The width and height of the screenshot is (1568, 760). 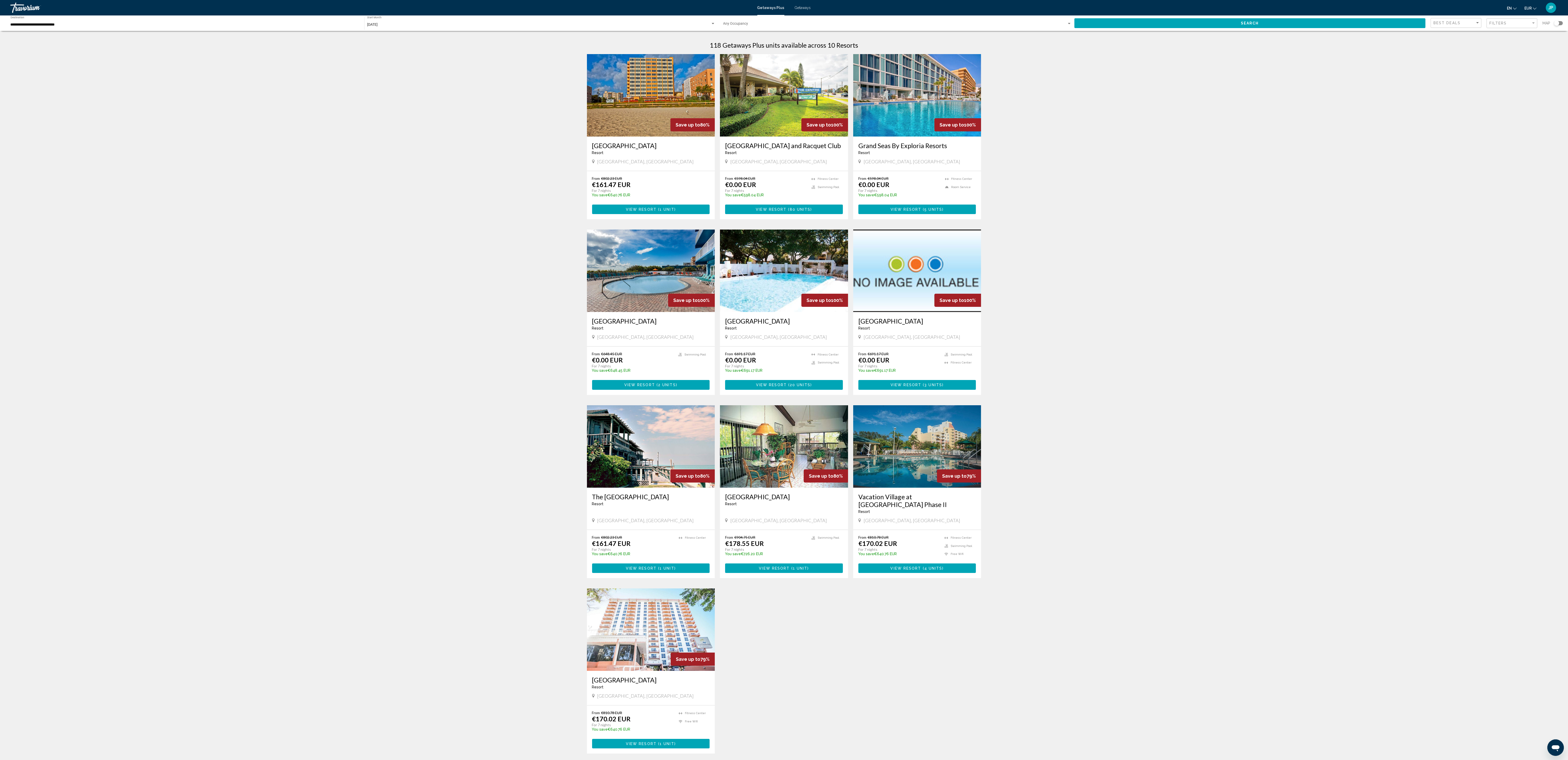 What do you see at coordinates (878, 354) in the screenshot?
I see `span: €691.17 EUR` at bounding box center [878, 354].